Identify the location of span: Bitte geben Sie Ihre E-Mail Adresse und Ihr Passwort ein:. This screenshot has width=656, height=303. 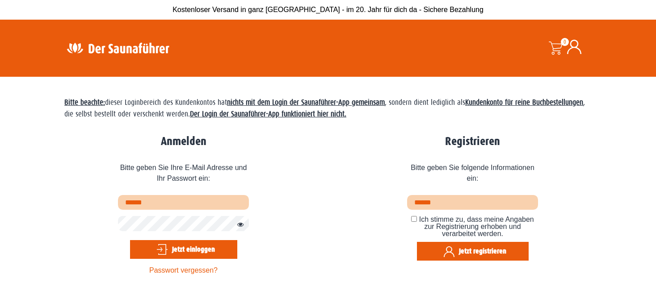
(183, 176).